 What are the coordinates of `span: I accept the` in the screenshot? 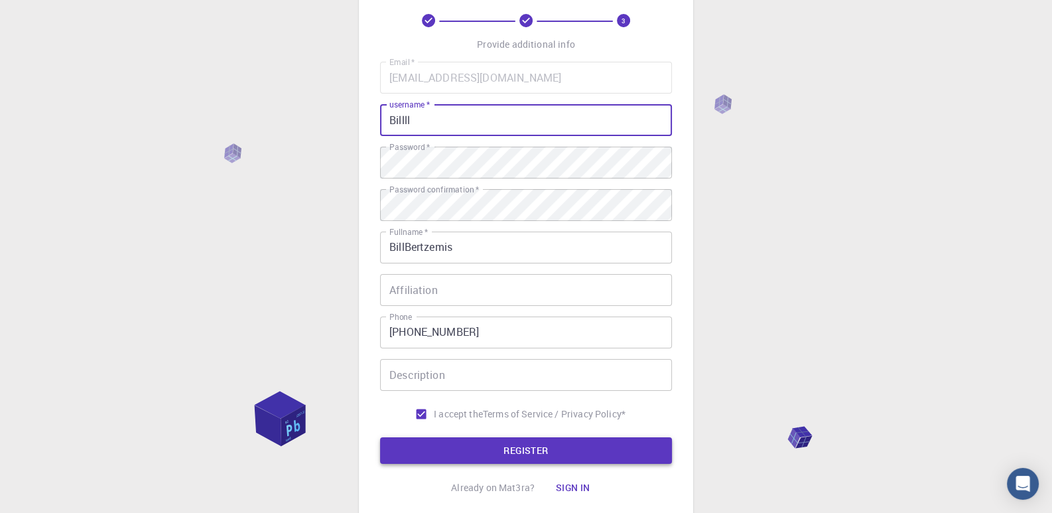 It's located at (458, 414).